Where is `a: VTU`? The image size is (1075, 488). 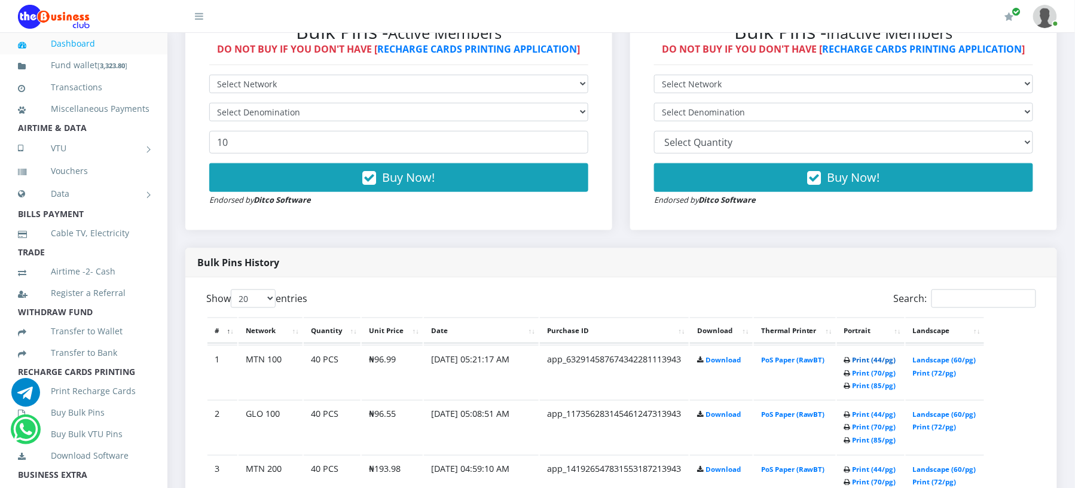
a: VTU is located at coordinates (84, 148).